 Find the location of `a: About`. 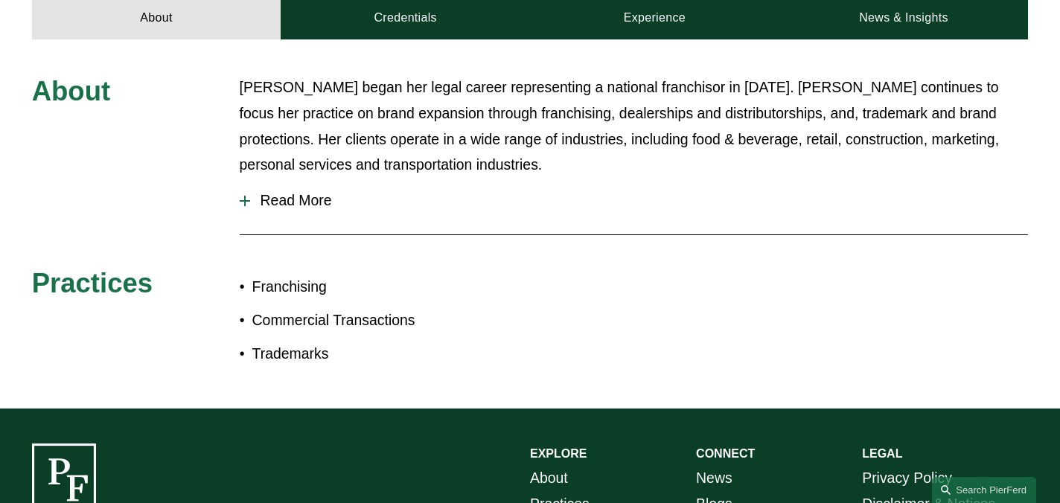

a: About is located at coordinates (549, 478).